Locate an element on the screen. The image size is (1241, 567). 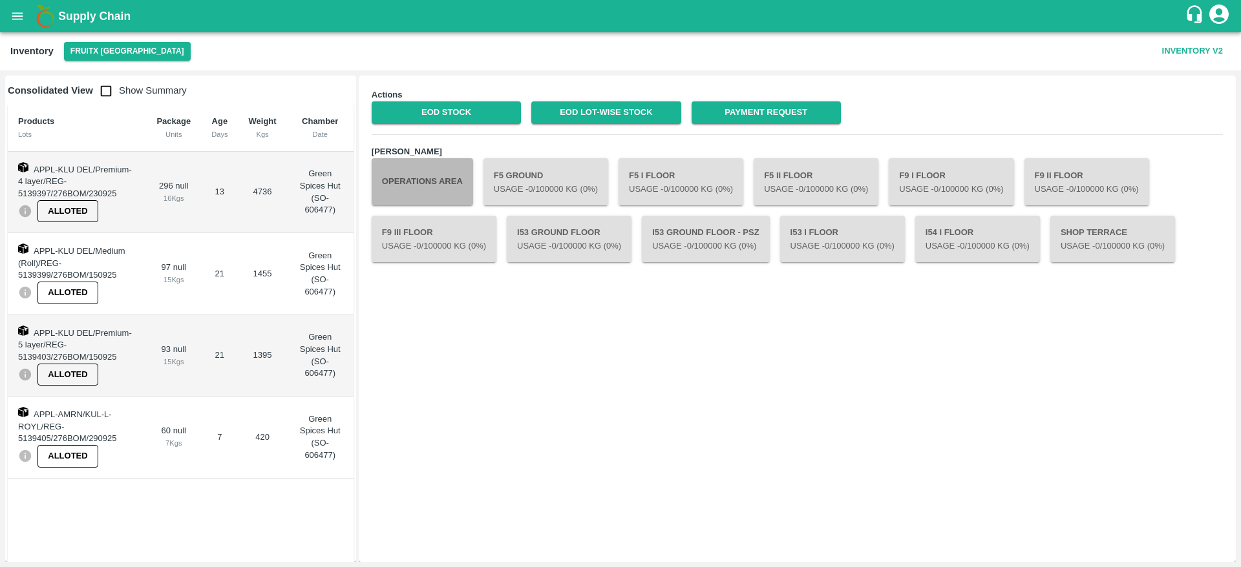
span: 4736 is located at coordinates (262, 191).